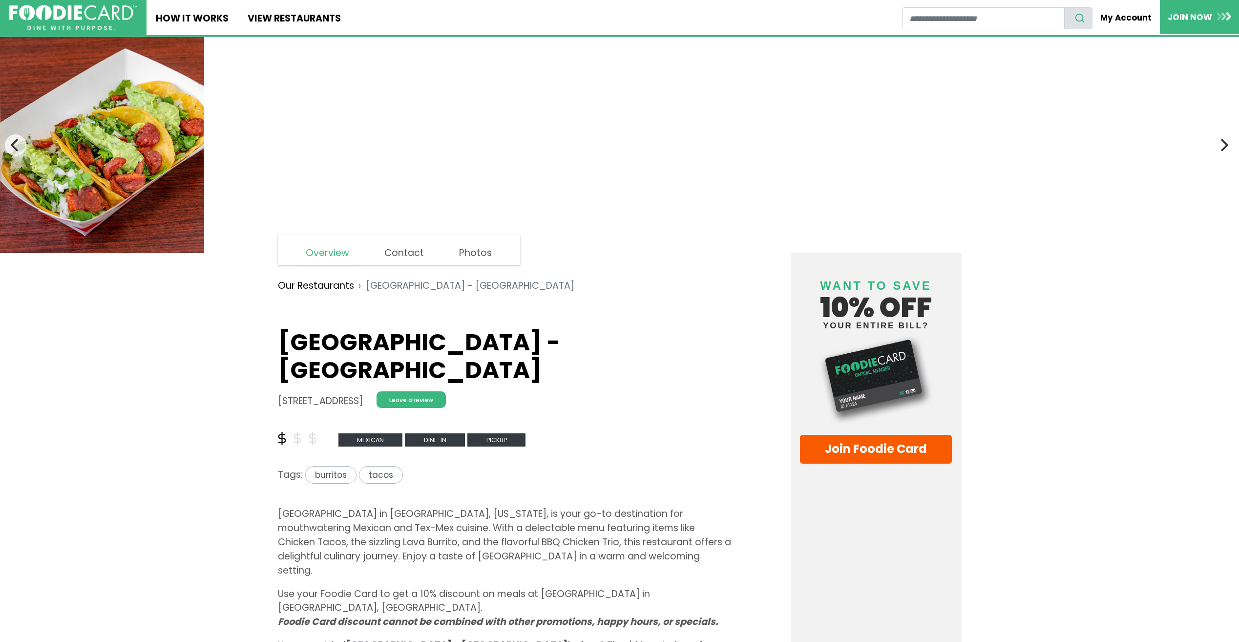 The height and width of the screenshot is (642, 1239). What do you see at coordinates (983, 18) in the screenshot?
I see `input: restaurant search` at bounding box center [983, 18].